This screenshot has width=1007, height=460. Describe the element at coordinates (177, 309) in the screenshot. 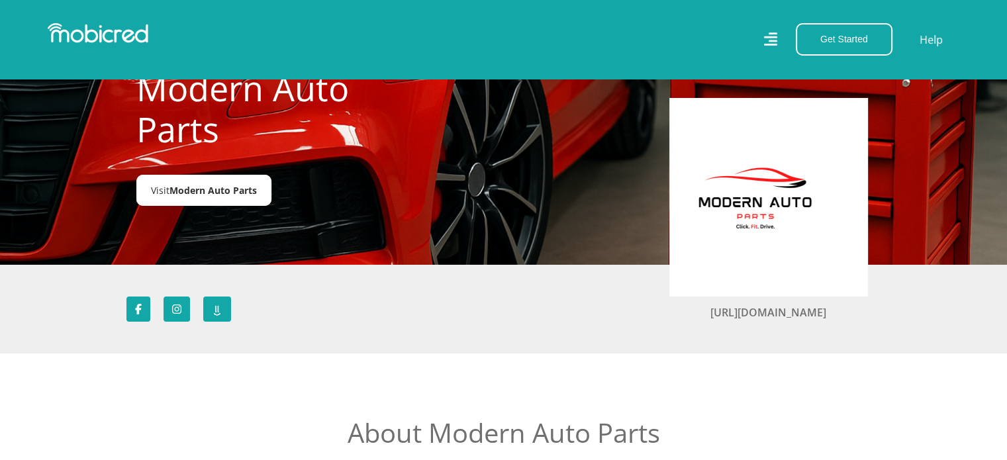

I see `a: Follow Modern Auto Parts on Instagram` at that location.